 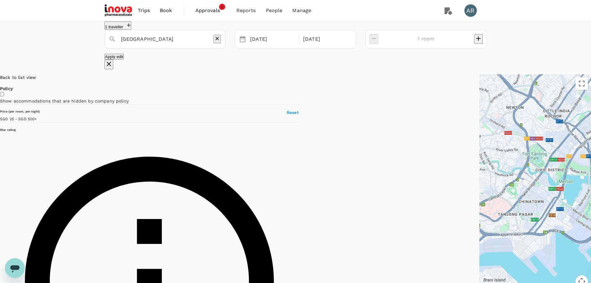 What do you see at coordinates (166, 11) in the screenshot?
I see `span: Book` at bounding box center [166, 11].